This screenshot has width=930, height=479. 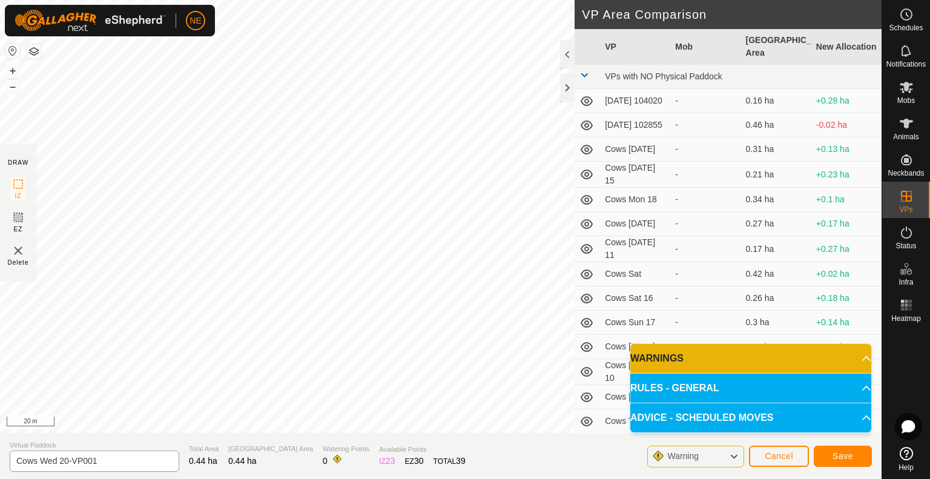 I want to click on span: VPs with NO Physical Paddock, so click(x=663, y=76).